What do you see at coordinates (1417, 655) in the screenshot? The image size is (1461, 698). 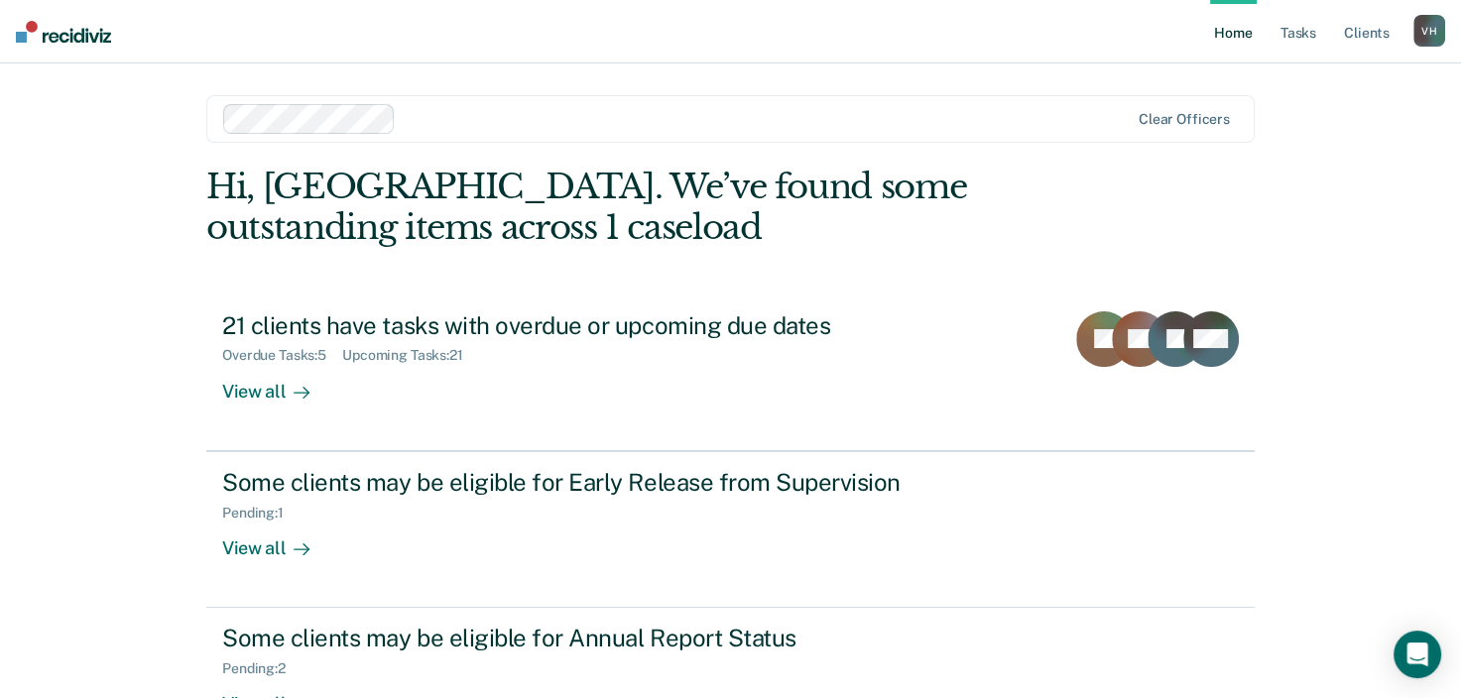 I see `div: Open Intercom Messenger` at bounding box center [1417, 655].